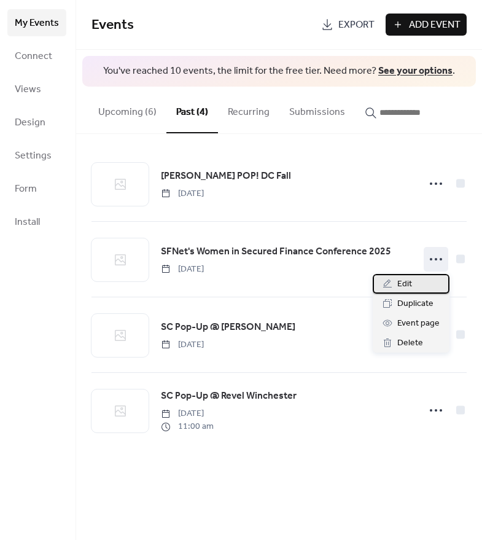  What do you see at coordinates (405, 284) in the screenshot?
I see `span: Edit` at bounding box center [405, 284].